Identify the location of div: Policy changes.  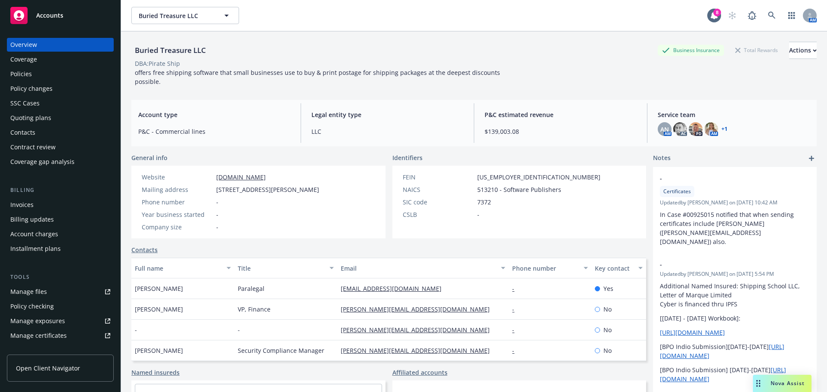
(31, 89).